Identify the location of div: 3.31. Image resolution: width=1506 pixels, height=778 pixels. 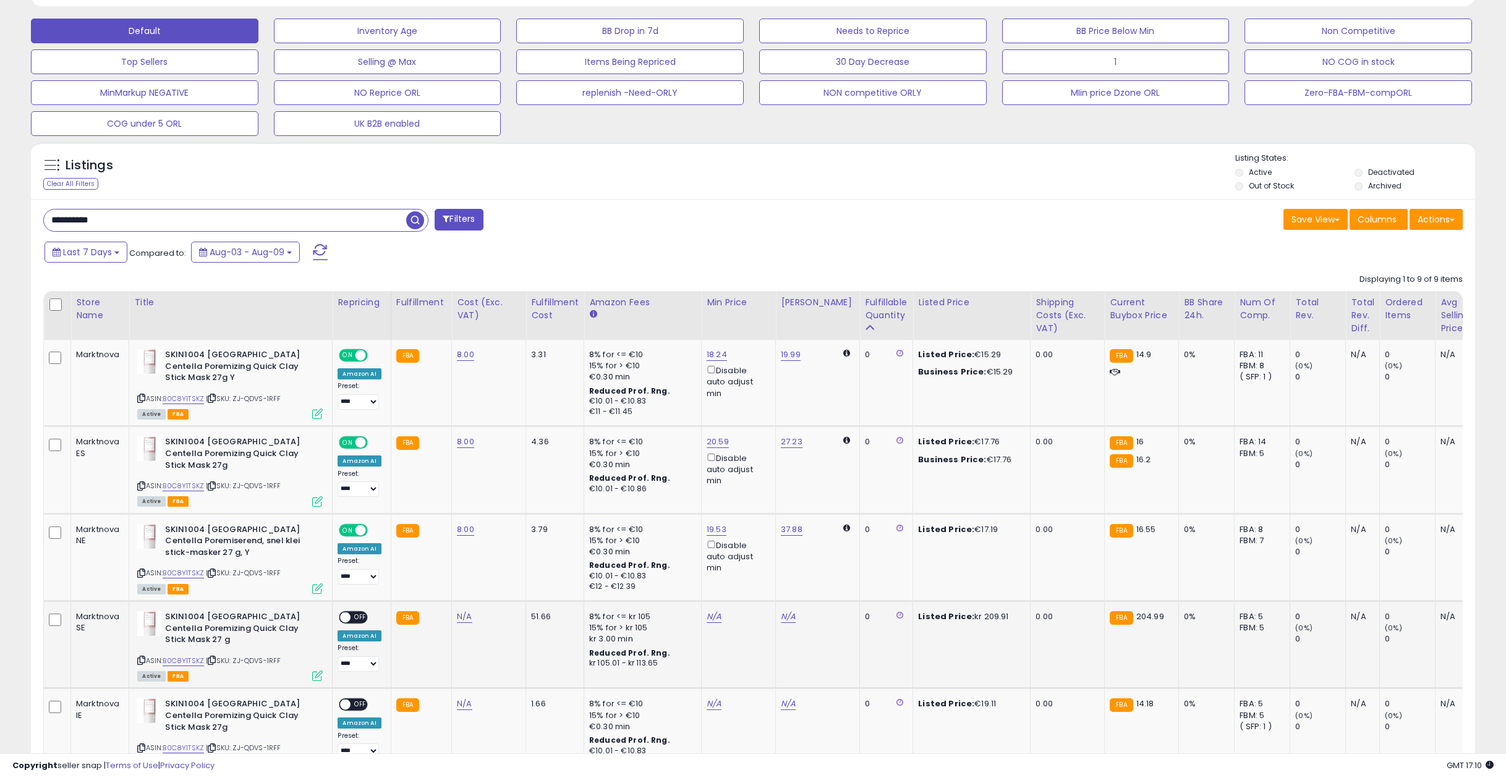
(553, 355).